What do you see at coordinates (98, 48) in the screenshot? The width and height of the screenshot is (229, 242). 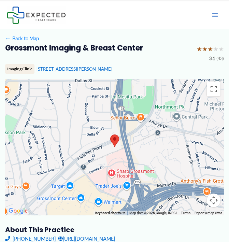 I see `h2: Grossmont Imaging & Breast Center` at bounding box center [98, 48].